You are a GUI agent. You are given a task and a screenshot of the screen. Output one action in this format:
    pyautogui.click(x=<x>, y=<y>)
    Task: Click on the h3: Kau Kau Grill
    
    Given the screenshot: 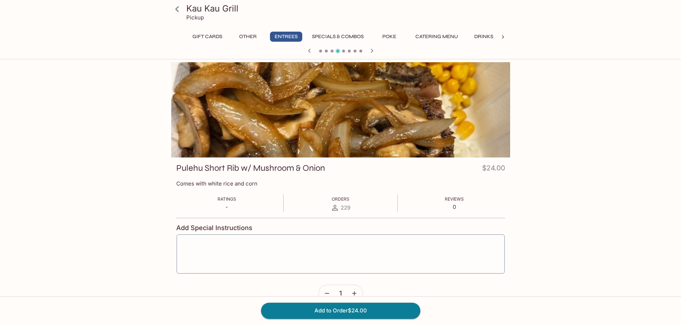 What is the action you would take?
    pyautogui.click(x=347, y=8)
    